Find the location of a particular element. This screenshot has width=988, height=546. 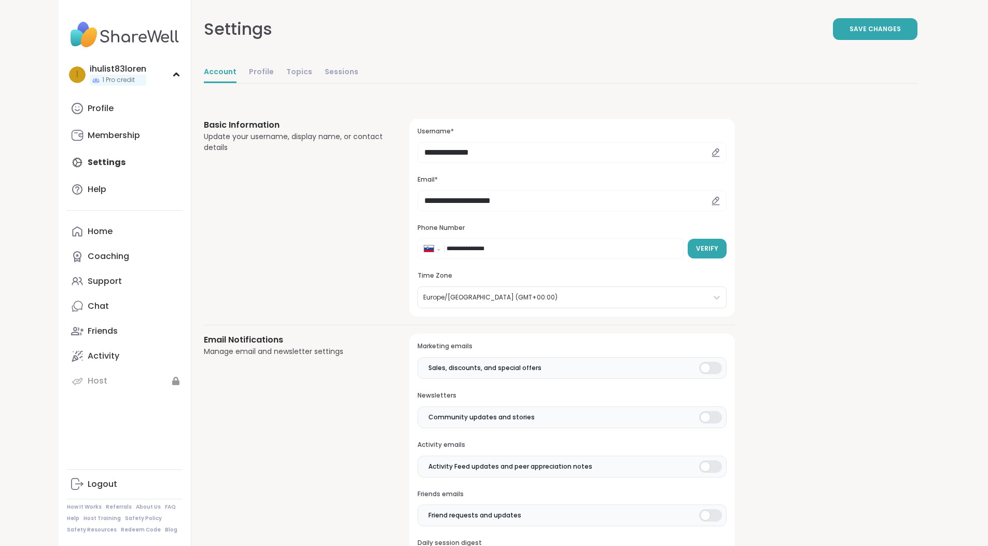

a: Host is located at coordinates (124, 381).